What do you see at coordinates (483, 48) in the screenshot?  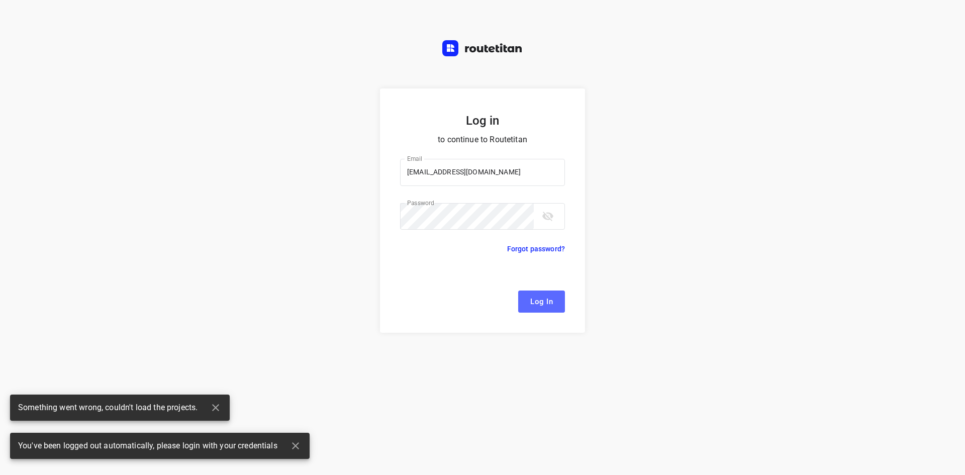 I see `img: Routetitan` at bounding box center [483, 48].